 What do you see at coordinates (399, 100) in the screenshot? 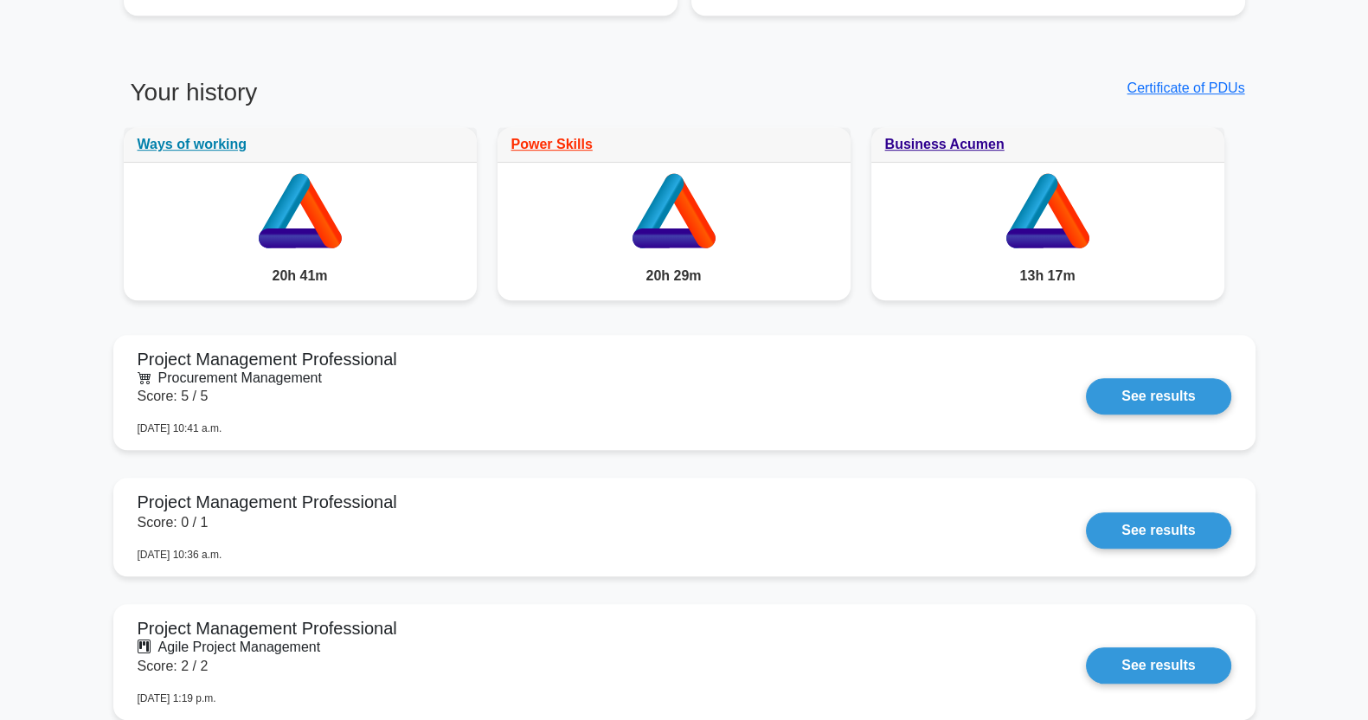
I see `h3: Your history` at bounding box center [399, 100].